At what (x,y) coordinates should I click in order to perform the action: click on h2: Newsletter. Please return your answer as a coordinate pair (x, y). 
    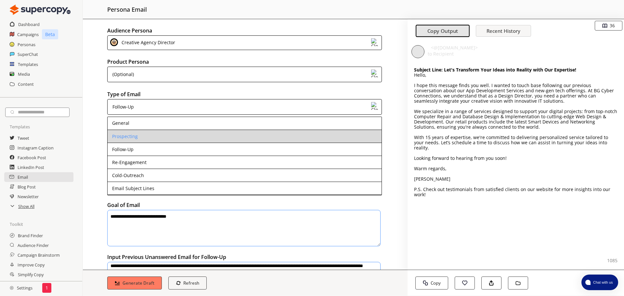
    Looking at the image, I should click on (28, 197).